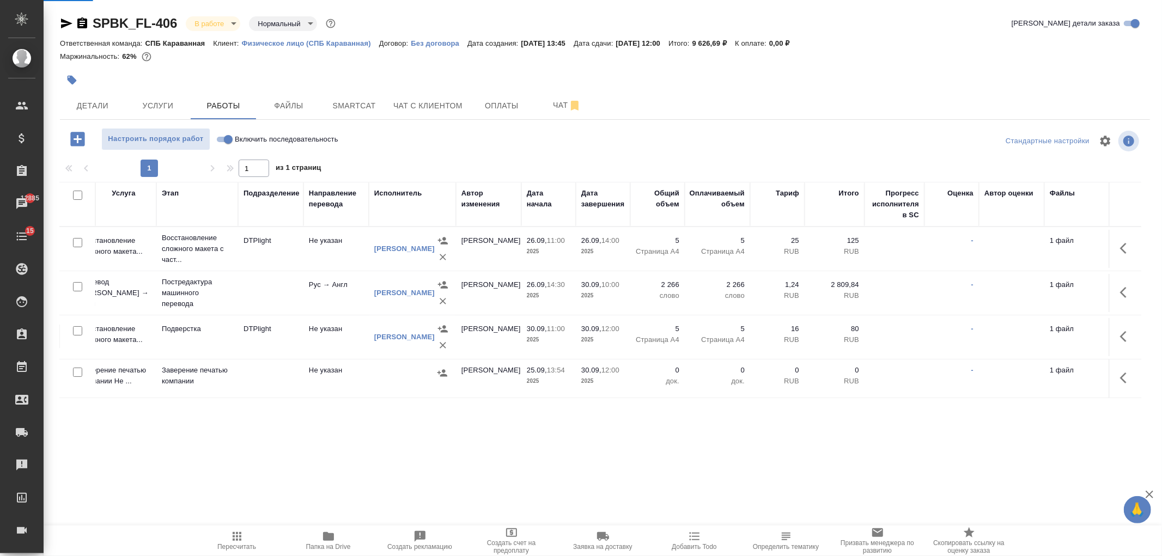 The image size is (1162, 556). What do you see at coordinates (170, 193) in the screenshot?
I see `div: Этап` at bounding box center [170, 193].